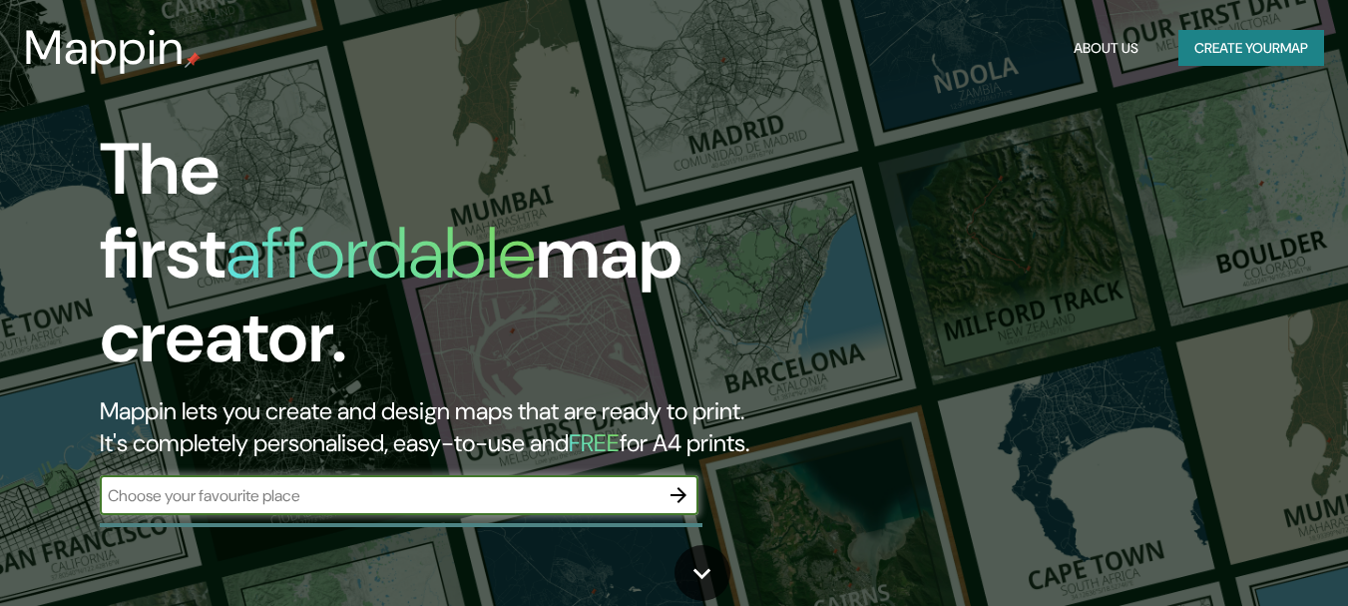  I want to click on h5: FREE, so click(594, 442).